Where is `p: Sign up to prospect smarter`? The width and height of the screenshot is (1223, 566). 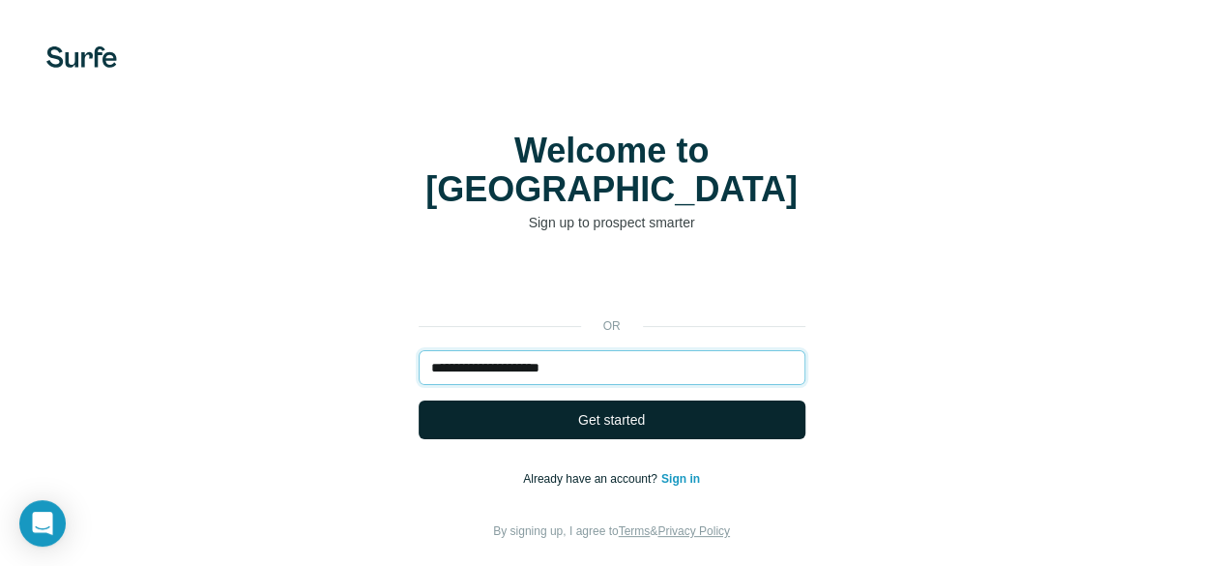
p: Sign up to prospect smarter is located at coordinates (612, 222).